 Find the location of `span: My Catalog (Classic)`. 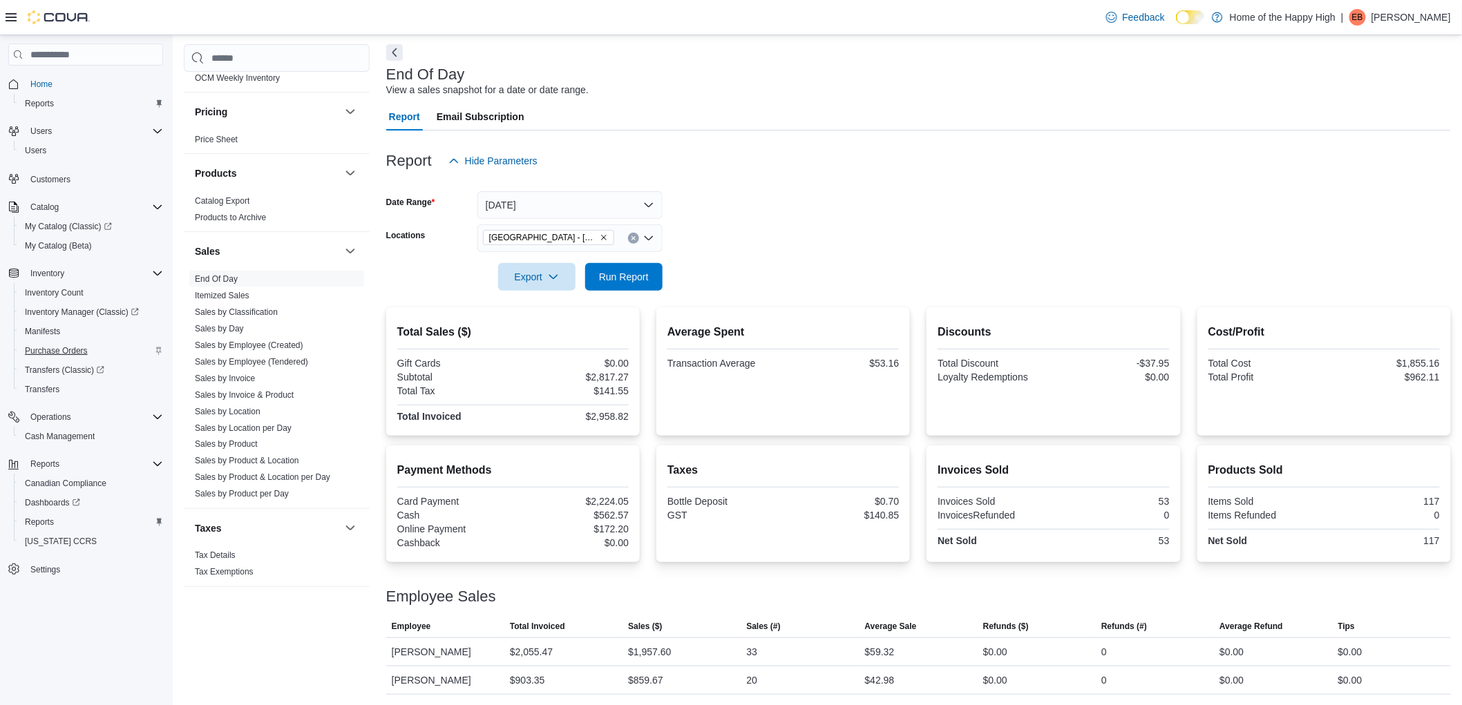

span: My Catalog (Classic) is located at coordinates (91, 227).